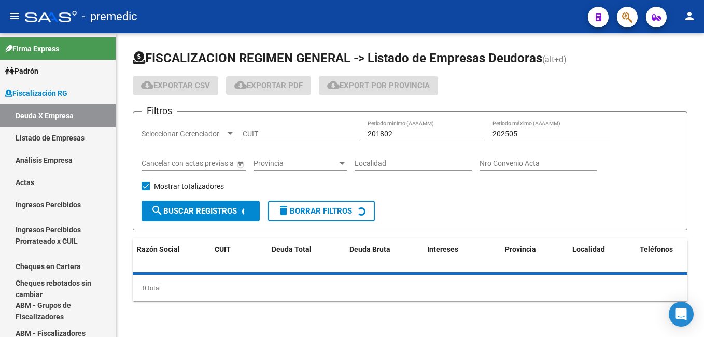 This screenshot has width=704, height=337. What do you see at coordinates (201, 211) in the screenshot?
I see `button: Buscar Registros` at bounding box center [201, 211].